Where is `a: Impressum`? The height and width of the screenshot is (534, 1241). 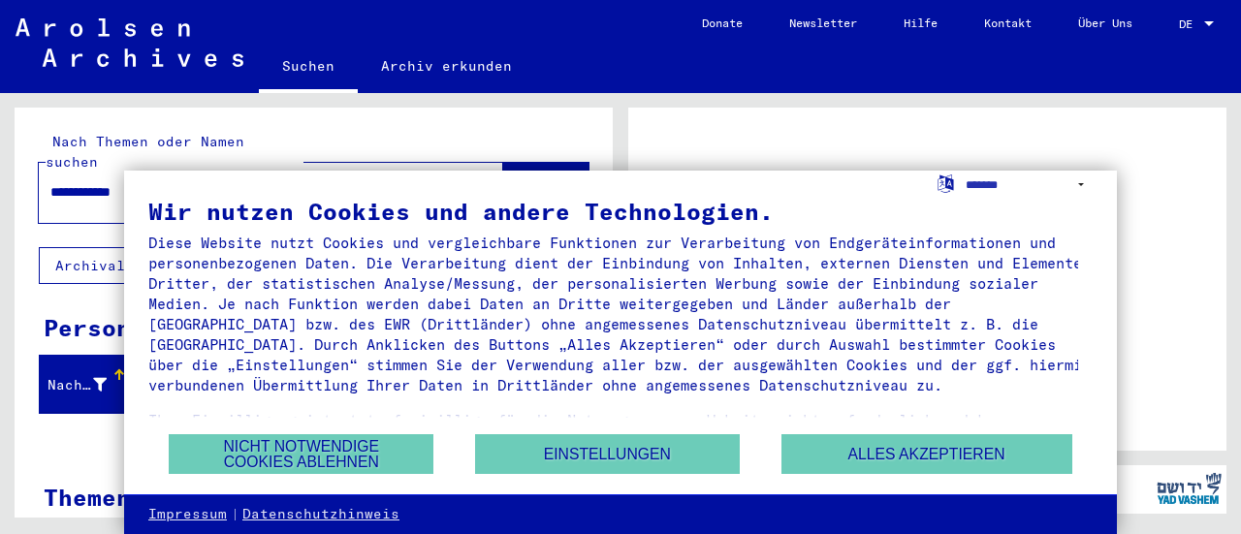
a: Impressum is located at coordinates (187, 515).